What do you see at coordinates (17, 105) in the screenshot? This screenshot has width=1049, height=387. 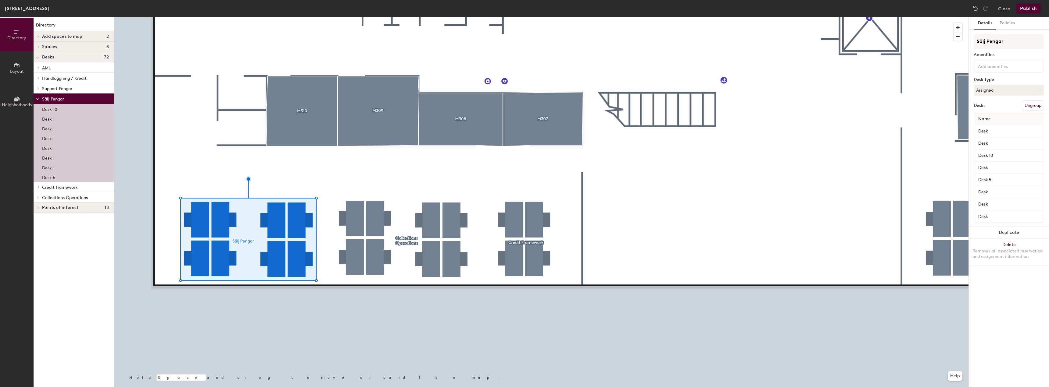 I see `span: Neighborhoods` at bounding box center [17, 105].